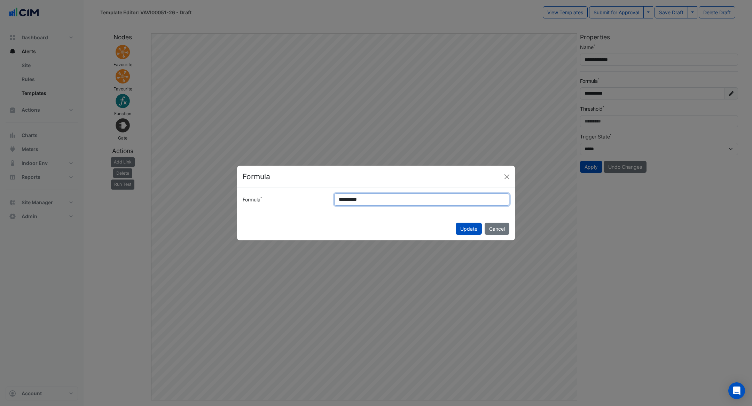 The height and width of the screenshot is (406, 752). What do you see at coordinates (507, 177) in the screenshot?
I see `button: Close` at bounding box center [507, 177].